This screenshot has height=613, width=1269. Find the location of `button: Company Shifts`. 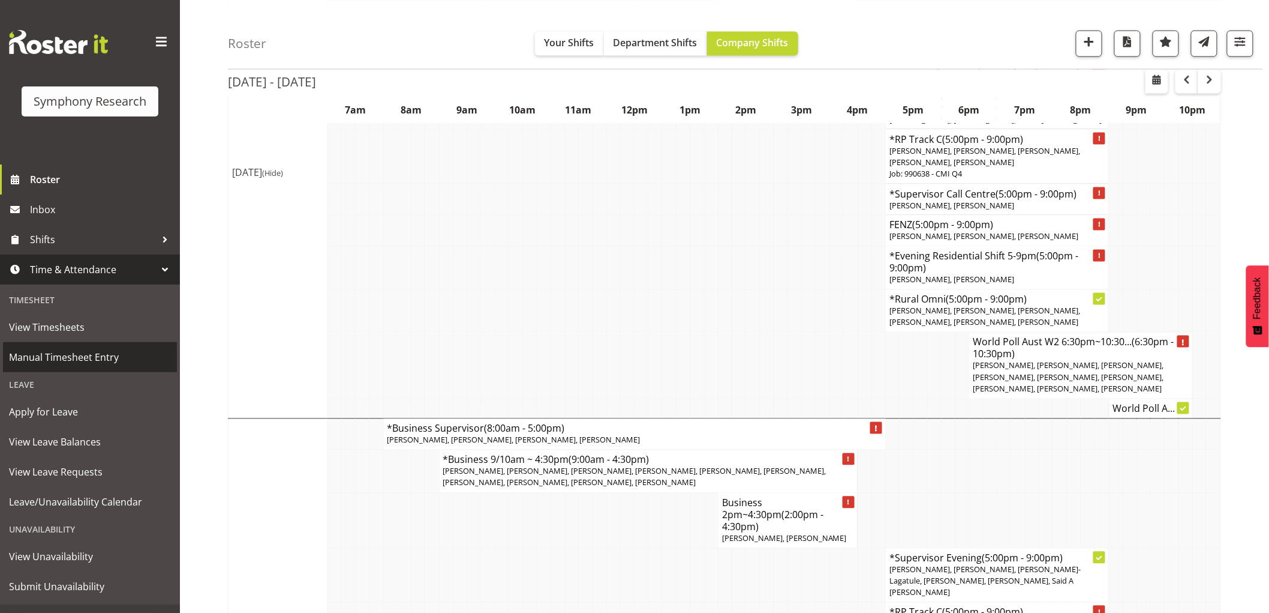

button: Company Shifts is located at coordinates (753, 43).